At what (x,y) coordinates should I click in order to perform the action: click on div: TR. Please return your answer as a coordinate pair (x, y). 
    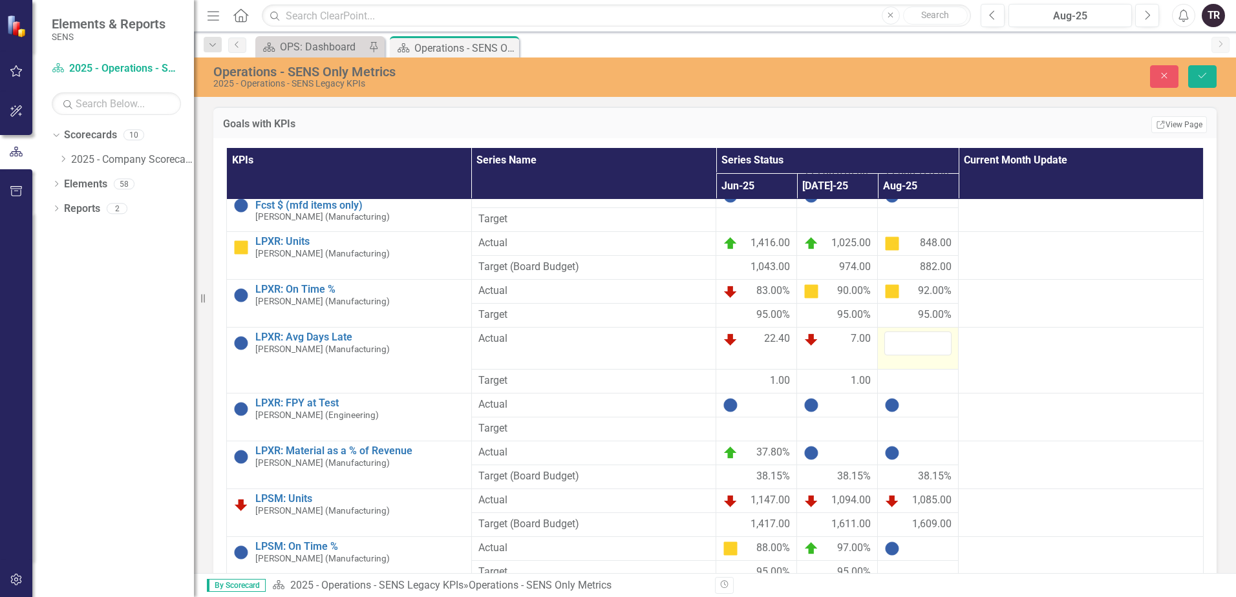
    Looking at the image, I should click on (1213, 16).